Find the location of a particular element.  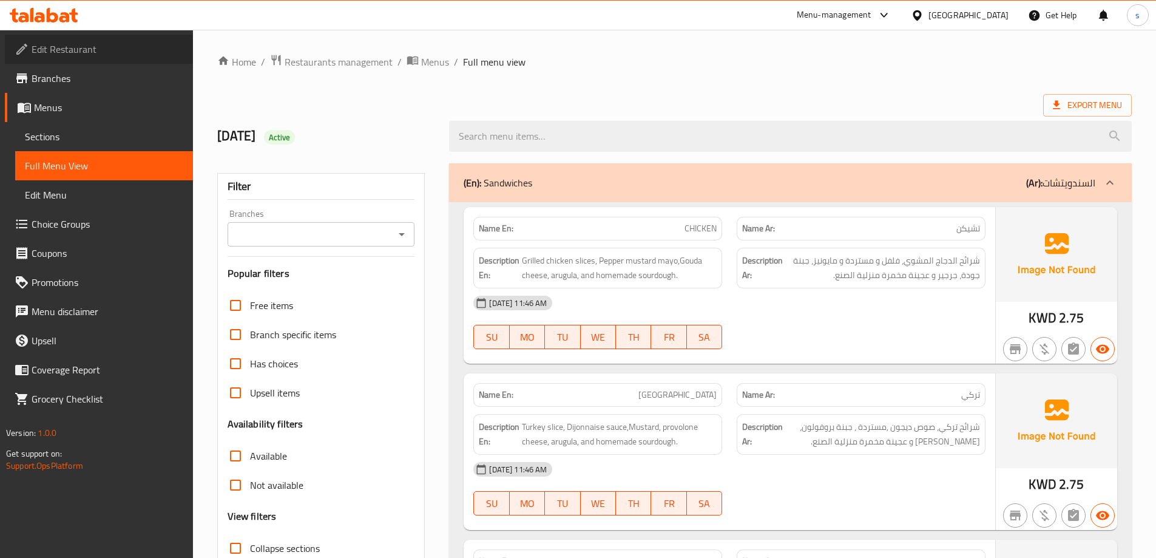

a: Home is located at coordinates (237, 62).